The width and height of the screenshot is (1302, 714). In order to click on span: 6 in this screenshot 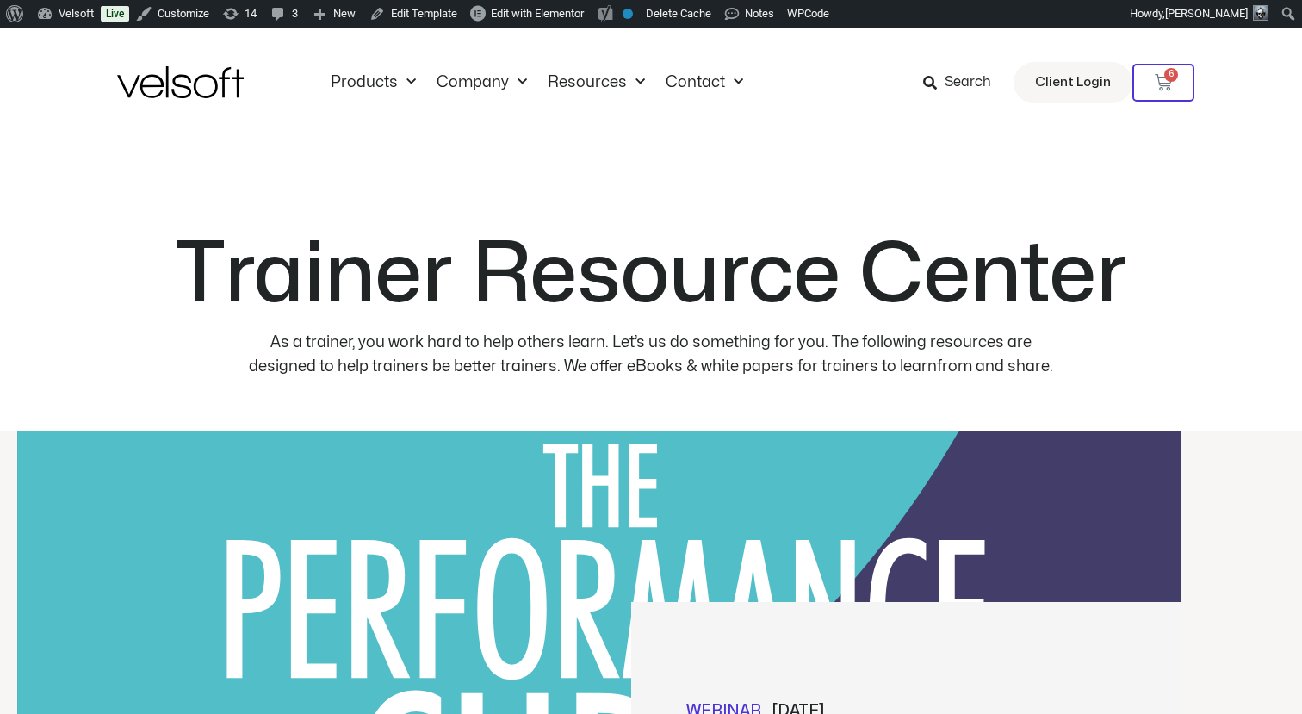, I will do `click(1171, 75)`.